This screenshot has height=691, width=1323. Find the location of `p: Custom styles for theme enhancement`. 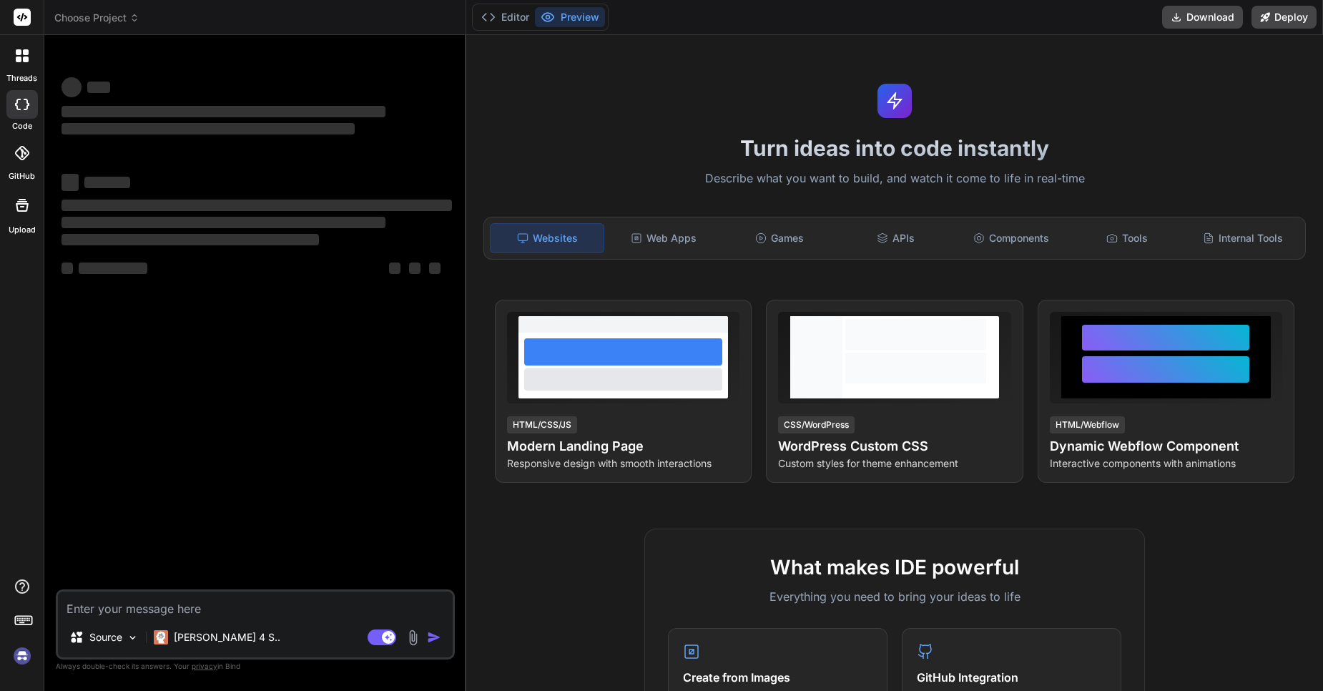

p: Custom styles for theme enhancement is located at coordinates (894, 463).